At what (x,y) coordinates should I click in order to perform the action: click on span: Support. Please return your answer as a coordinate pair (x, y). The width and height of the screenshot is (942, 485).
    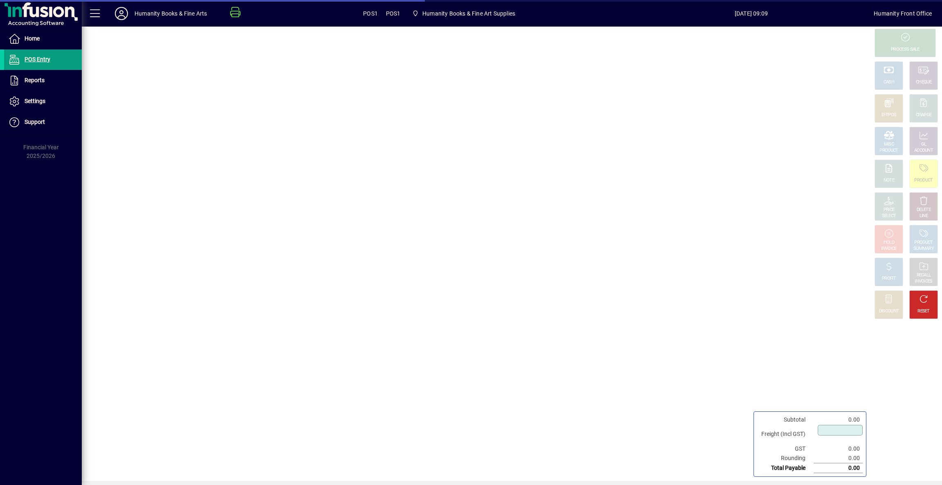
    Looking at the image, I should click on (35, 122).